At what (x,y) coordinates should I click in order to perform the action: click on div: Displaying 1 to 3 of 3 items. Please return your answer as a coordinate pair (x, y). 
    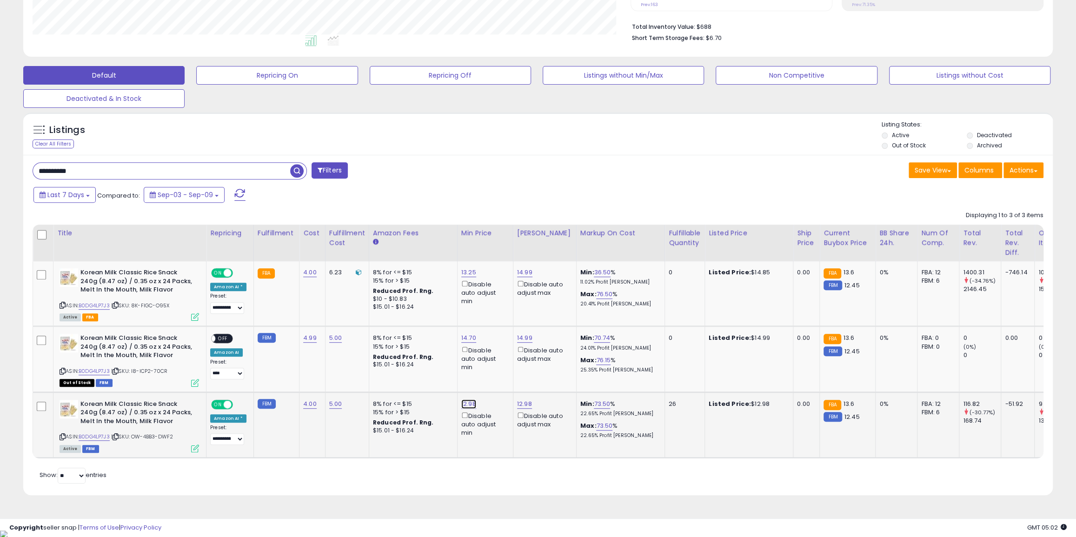
    Looking at the image, I should click on (1004, 215).